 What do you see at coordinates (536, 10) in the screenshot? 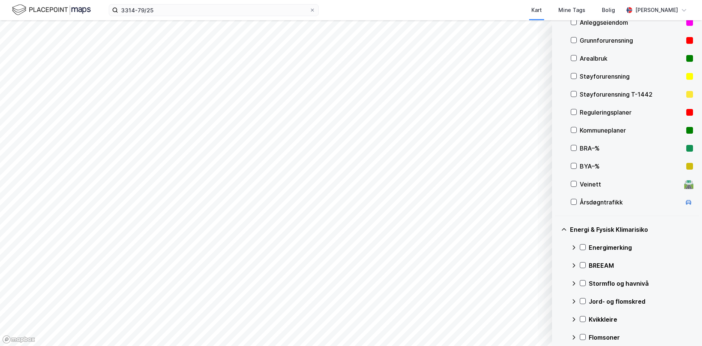
I see `div: Kart` at bounding box center [536, 10].